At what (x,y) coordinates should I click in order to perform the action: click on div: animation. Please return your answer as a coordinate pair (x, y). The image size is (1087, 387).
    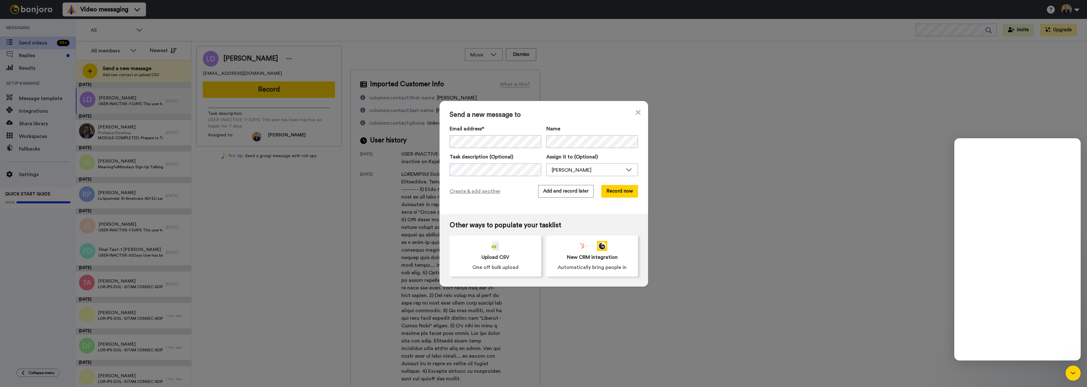
    Looking at the image, I should click on (592, 246).